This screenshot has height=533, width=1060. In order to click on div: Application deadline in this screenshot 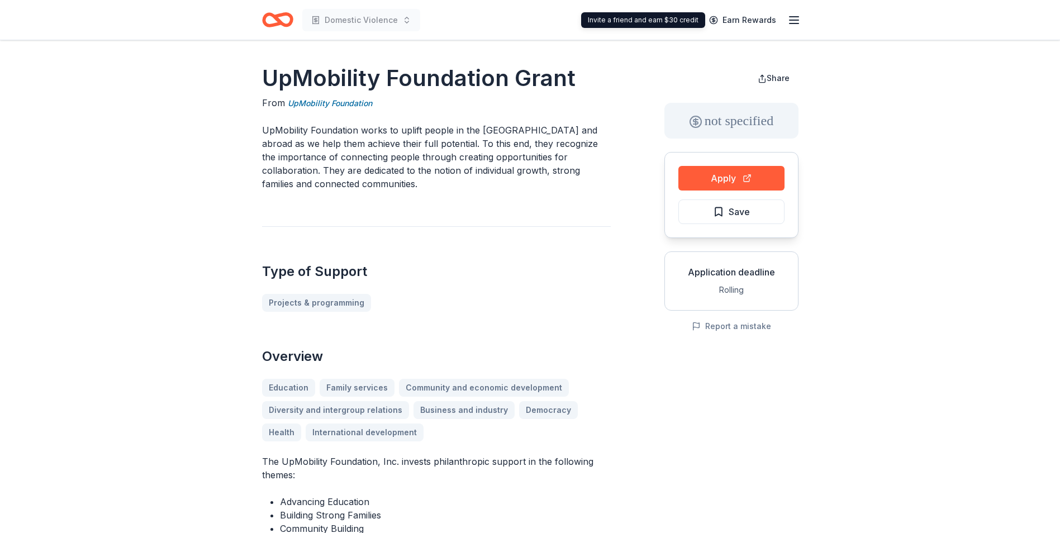, I will do `click(731, 272)`.